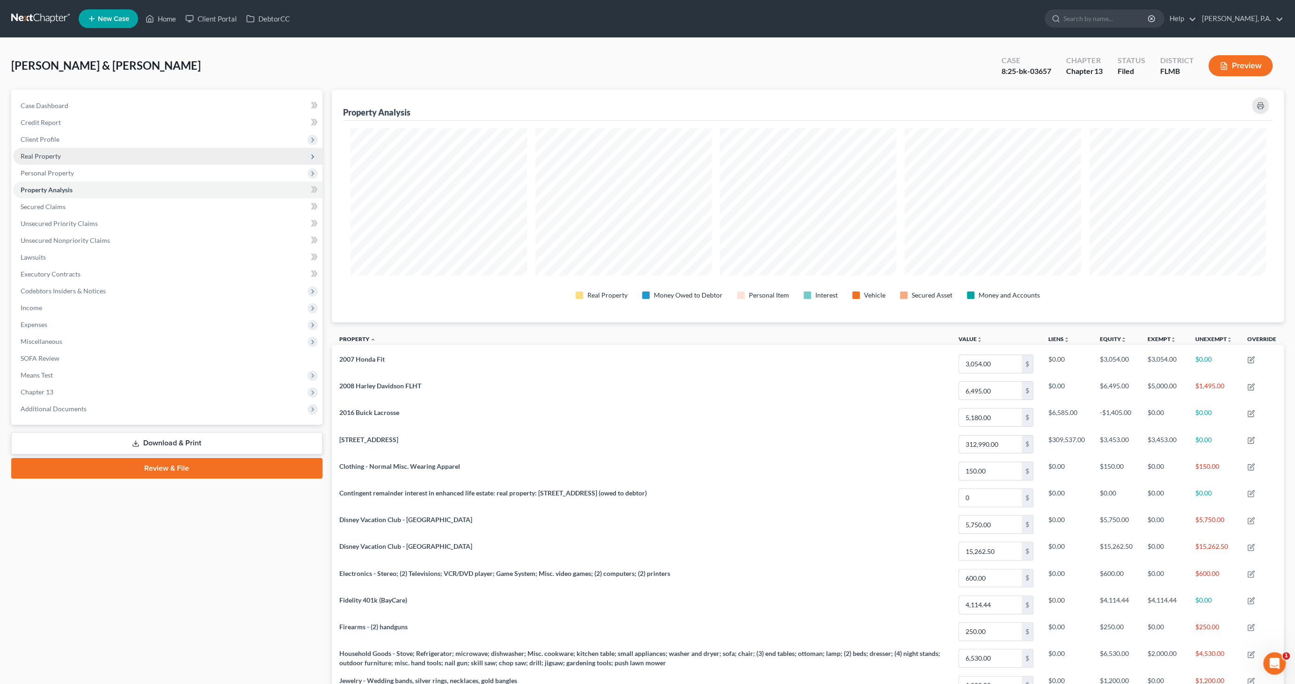 The width and height of the screenshot is (1295, 684). What do you see at coordinates (373, 340) in the screenshot?
I see `i: expand_less` at bounding box center [373, 340].